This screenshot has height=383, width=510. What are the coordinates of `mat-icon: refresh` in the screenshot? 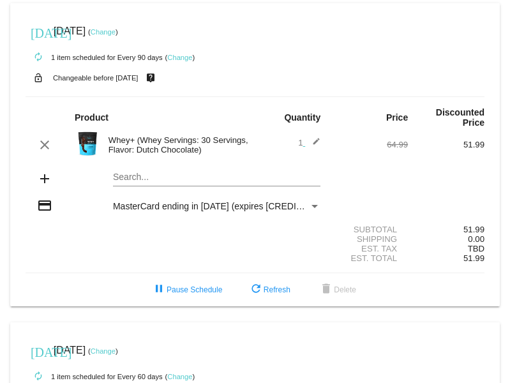 It's located at (256, 290).